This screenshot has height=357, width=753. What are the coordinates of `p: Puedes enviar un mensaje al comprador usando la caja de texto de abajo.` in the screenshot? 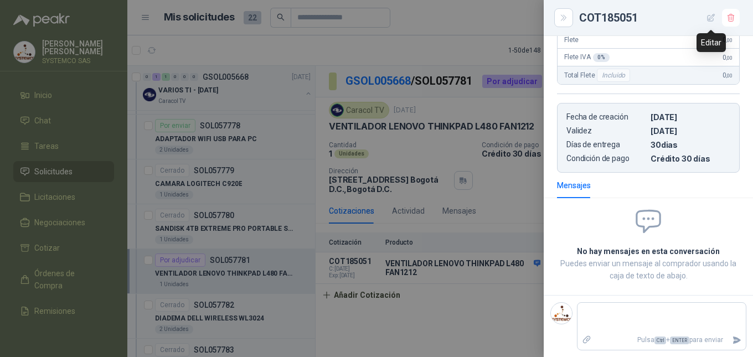 It's located at (648, 270).